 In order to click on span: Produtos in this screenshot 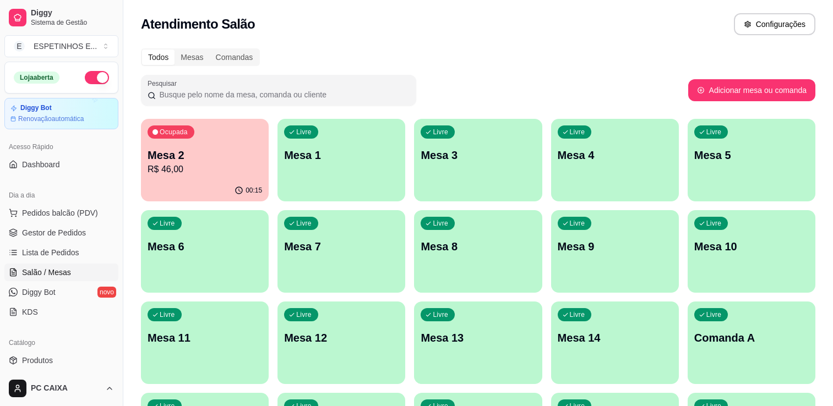, I will do `click(37, 361)`.